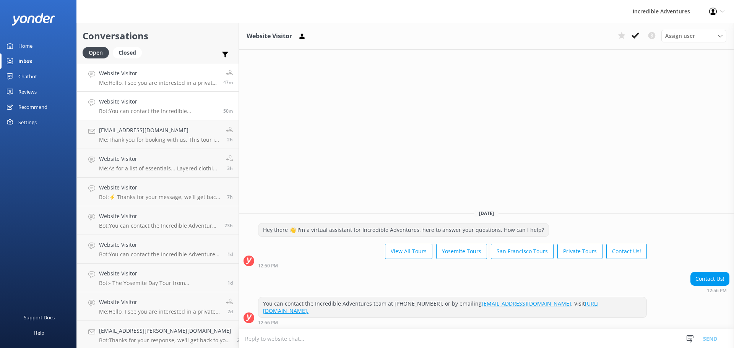  What do you see at coordinates (129, 52) in the screenshot?
I see `a: Closed` at bounding box center [129, 52].